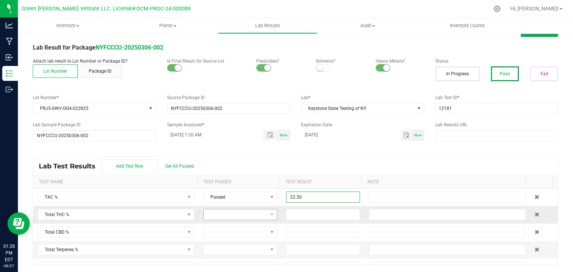 The height and width of the screenshot is (272, 573). Describe the element at coordinates (320, 182) in the screenshot. I see `th: Test Result` at that location.